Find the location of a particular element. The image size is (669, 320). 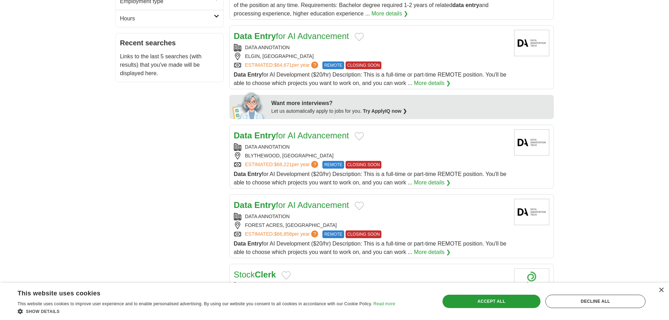

div: Want more interviews? is located at coordinates (411, 103).